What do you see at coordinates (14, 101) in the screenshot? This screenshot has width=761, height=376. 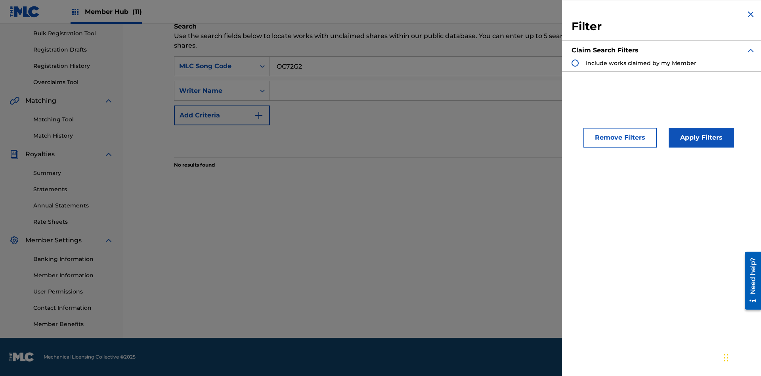 I see `img: Matching` at bounding box center [14, 101].